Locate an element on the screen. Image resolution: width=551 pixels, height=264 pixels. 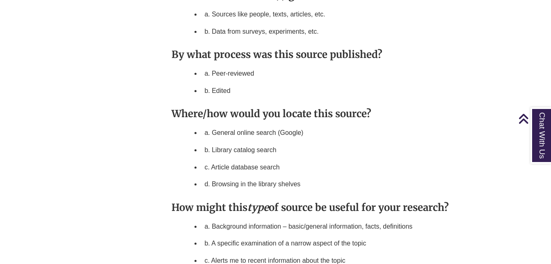
li: b. Library catalog search is located at coordinates (347, 150).